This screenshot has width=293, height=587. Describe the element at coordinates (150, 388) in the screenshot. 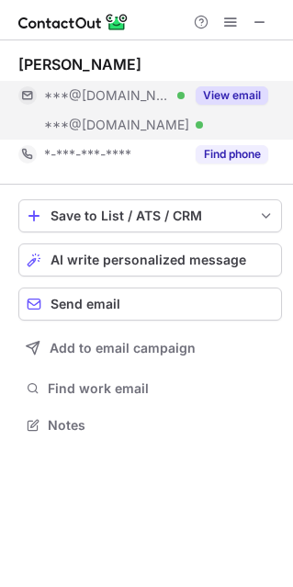

I see `button: Find work email` at that location.